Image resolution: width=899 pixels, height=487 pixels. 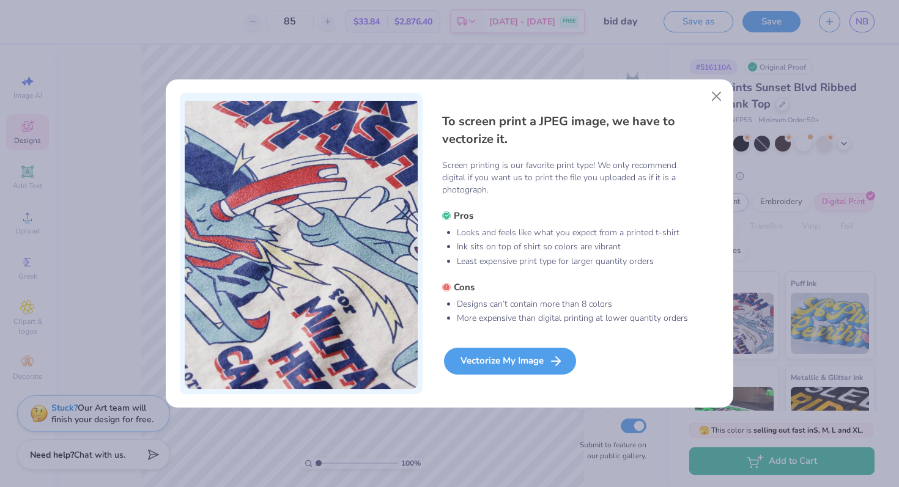 What do you see at coordinates (565, 130) in the screenshot?
I see `h4: To screen print a JPEG image, we have to vectorize it.` at bounding box center [565, 130].